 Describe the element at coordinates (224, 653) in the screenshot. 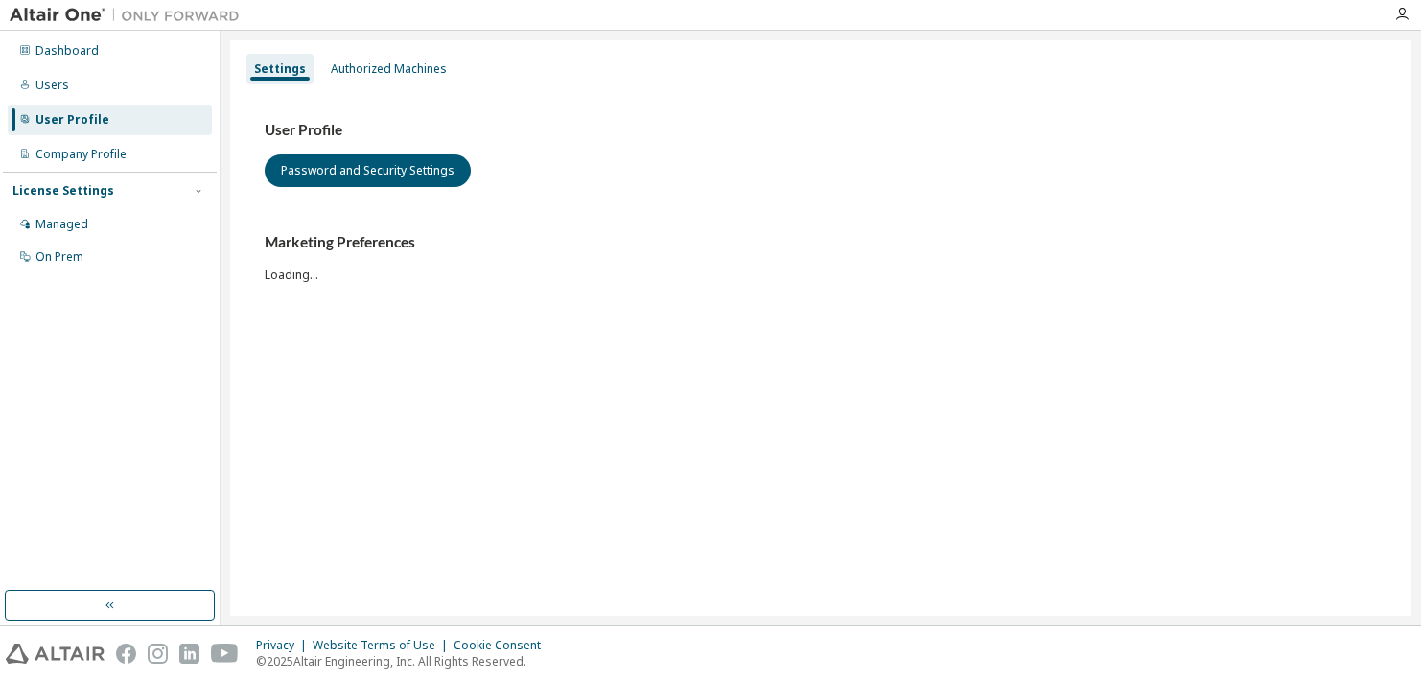

I see `img: youtube.svg` at that location.